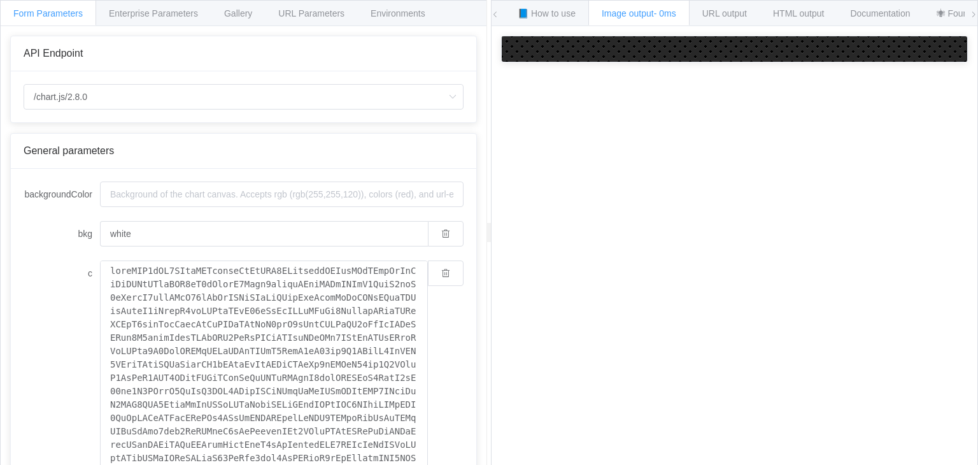 The height and width of the screenshot is (465, 978). I want to click on span: Gallery, so click(238, 13).